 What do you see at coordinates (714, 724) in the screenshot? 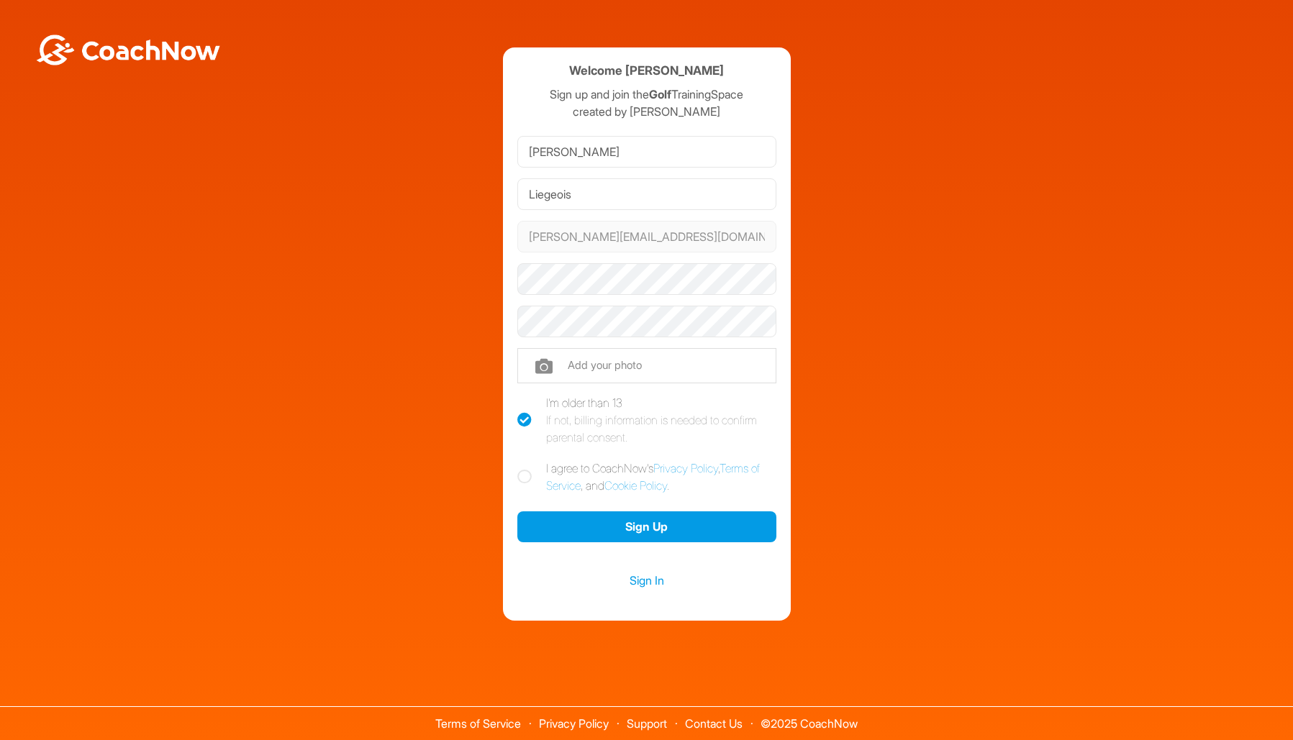
I see `a: Contact Us` at bounding box center [714, 724].